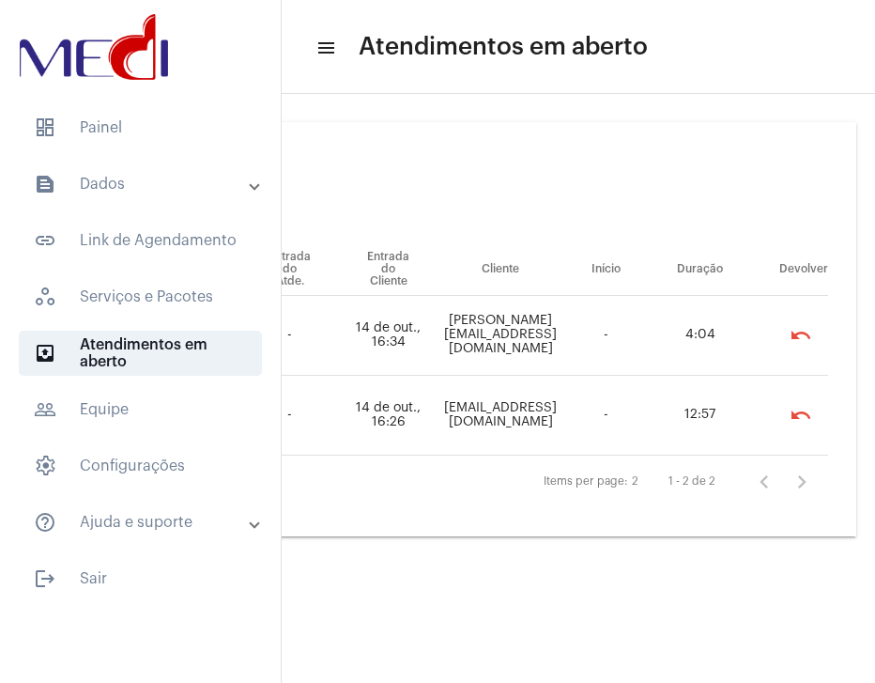 The height and width of the screenshot is (683, 875). Describe the element at coordinates (140, 297) in the screenshot. I see `span: Serviços e Pacotes` at that location.